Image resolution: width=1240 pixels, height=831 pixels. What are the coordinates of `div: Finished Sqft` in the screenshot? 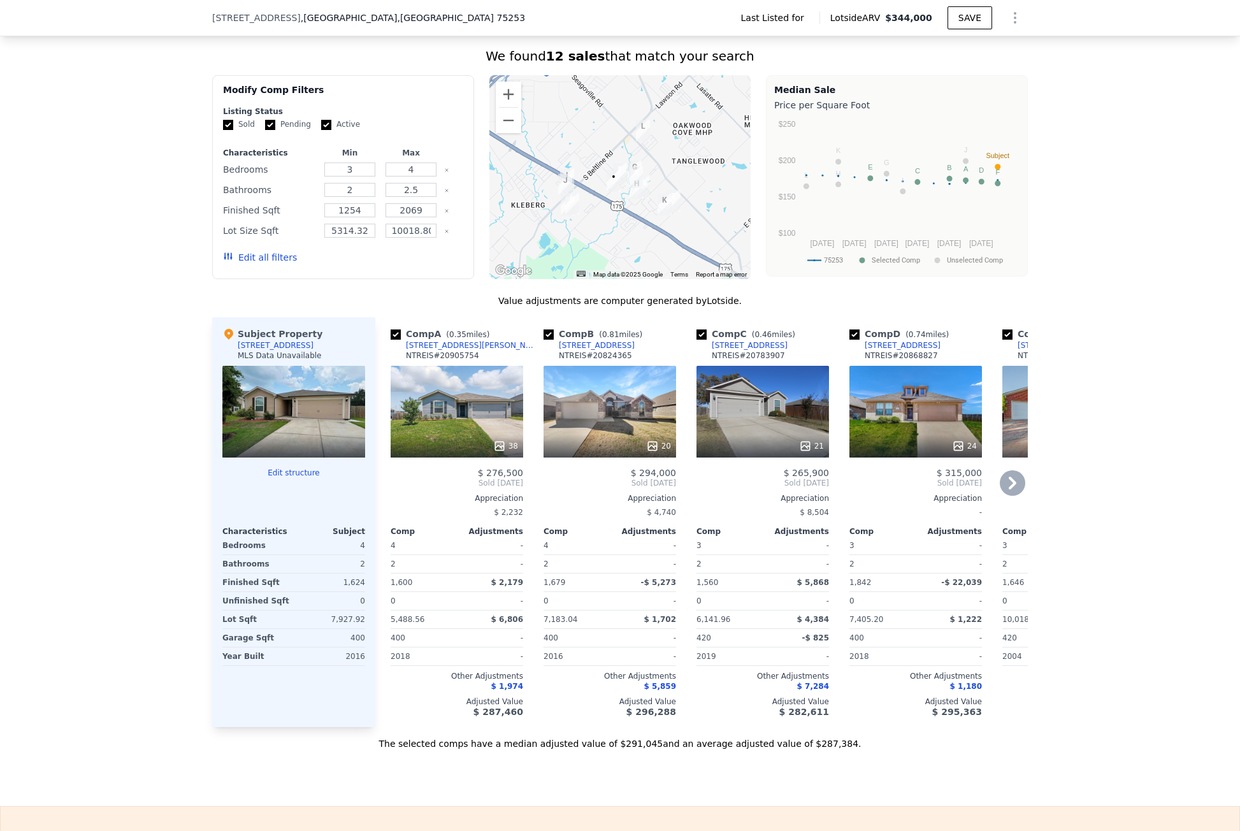 It's located at (269, 210).